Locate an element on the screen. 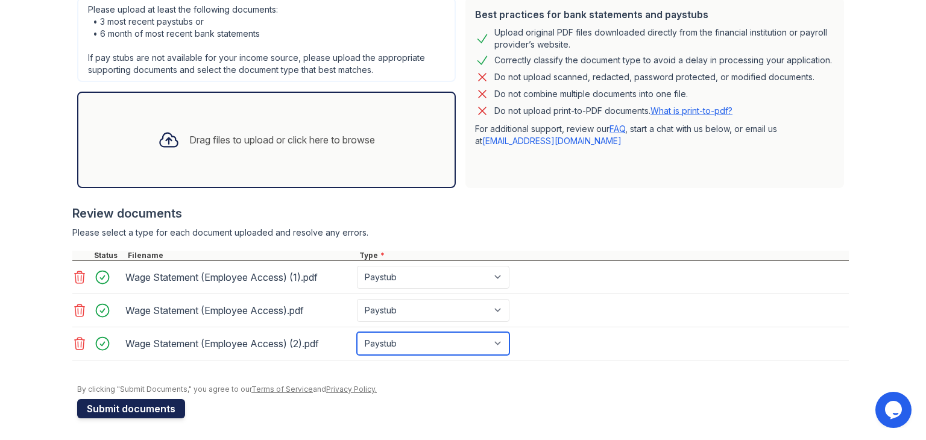 This screenshot has width=926, height=440. a: FAQ is located at coordinates (617, 128).